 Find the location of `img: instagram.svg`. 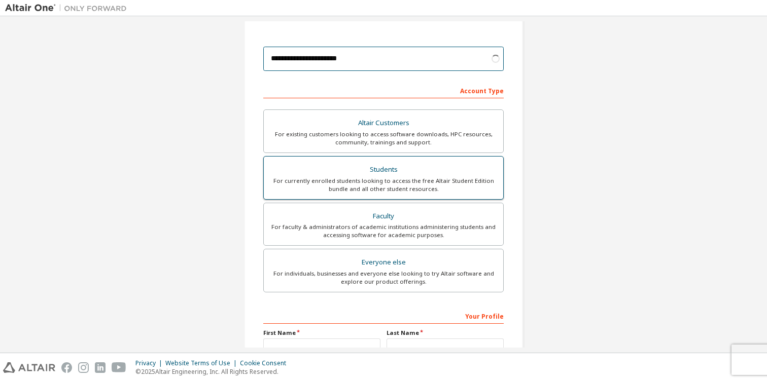

img: instagram.svg is located at coordinates (83, 368).